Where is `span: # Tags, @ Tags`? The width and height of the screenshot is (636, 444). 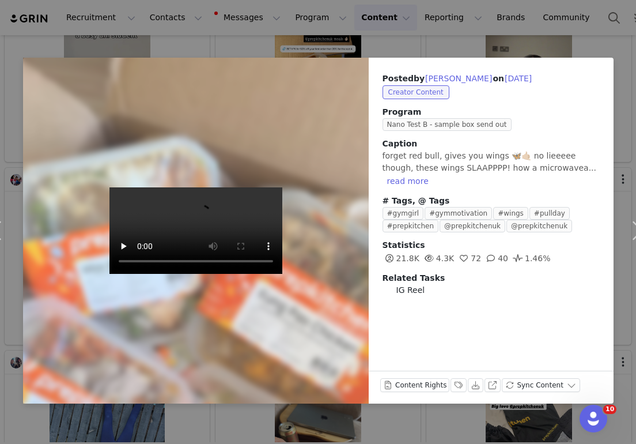 span: # Tags, @ Tags is located at coordinates (416, 201).